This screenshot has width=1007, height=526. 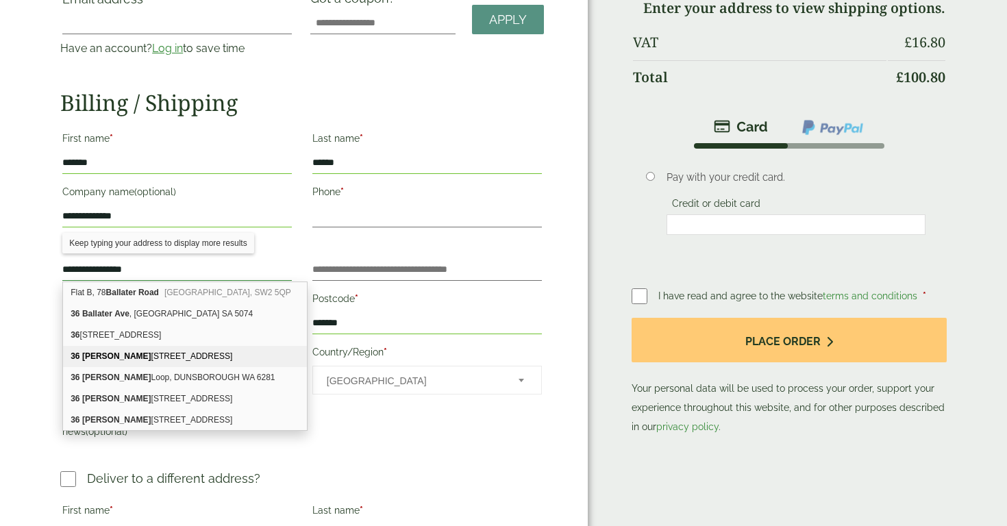 What do you see at coordinates (185, 420) in the screenshot?
I see `div: 36 Ballard Rd, SMITHFIELD PLAINS SA 5114` at bounding box center [185, 420].